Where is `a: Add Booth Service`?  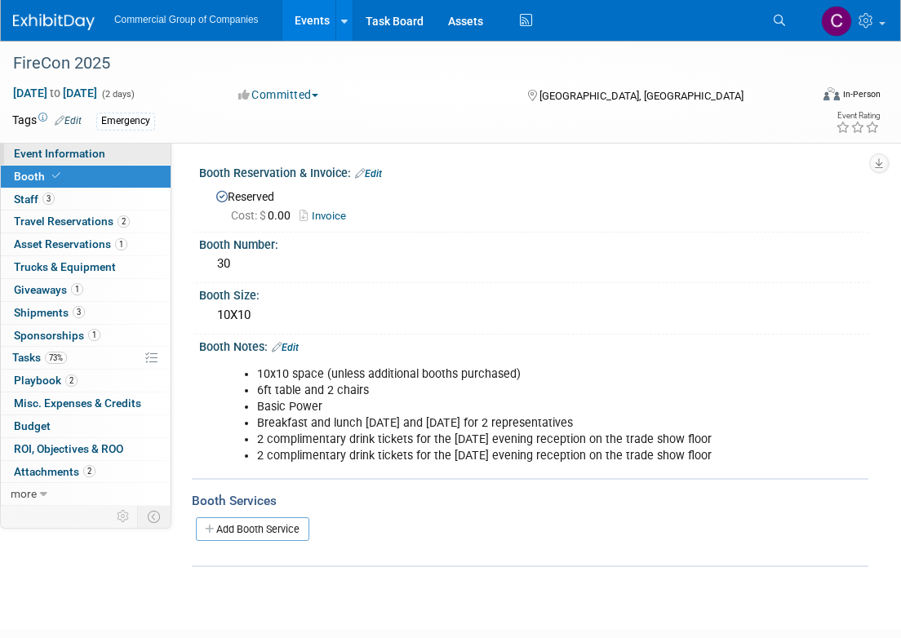 a: Add Booth Service is located at coordinates (252, 529).